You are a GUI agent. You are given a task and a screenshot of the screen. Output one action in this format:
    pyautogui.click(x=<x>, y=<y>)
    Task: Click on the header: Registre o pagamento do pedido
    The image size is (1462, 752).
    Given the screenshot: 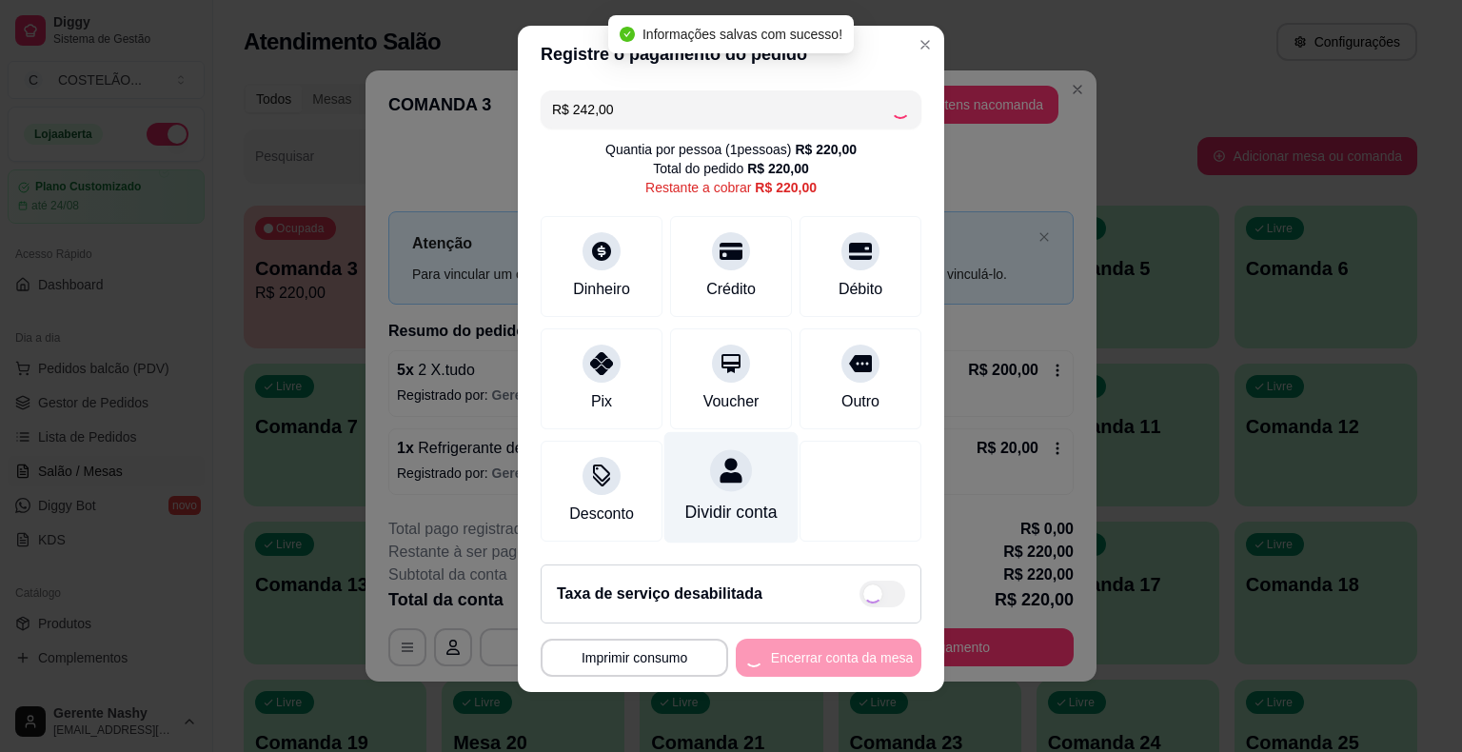 What is the action you would take?
    pyautogui.click(x=731, y=54)
    